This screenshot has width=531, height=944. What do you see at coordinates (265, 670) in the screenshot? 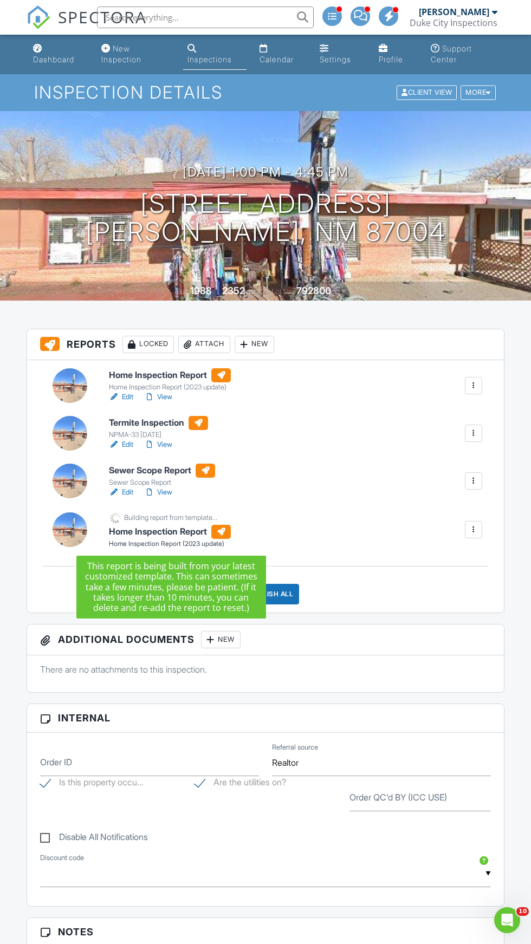
I see `p: There are no attachments to this inspection.` at bounding box center [265, 670].